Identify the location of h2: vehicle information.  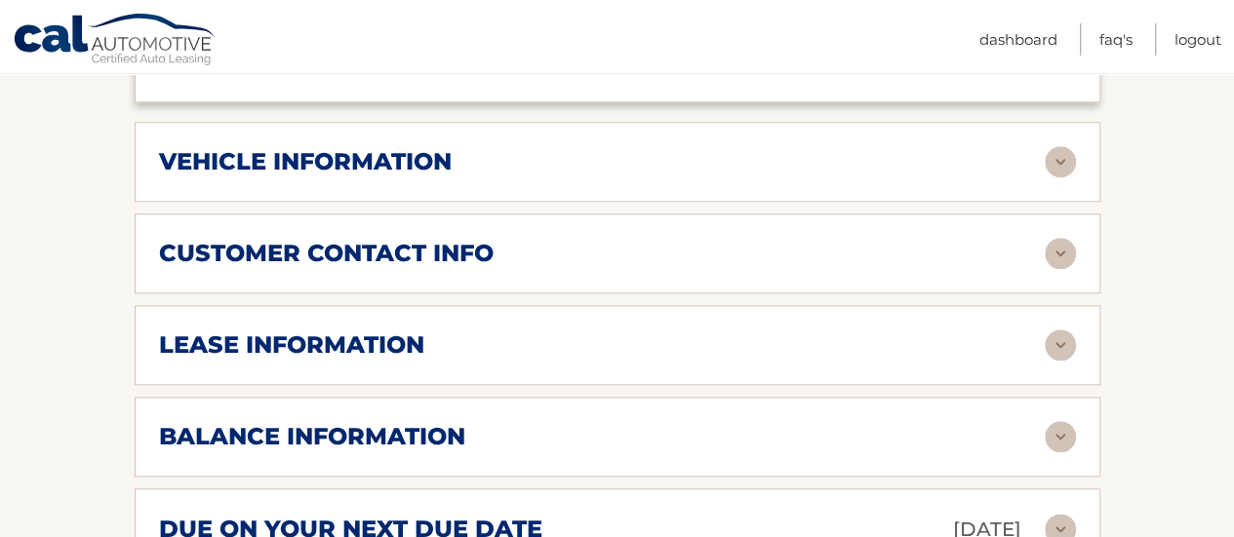
(305, 162).